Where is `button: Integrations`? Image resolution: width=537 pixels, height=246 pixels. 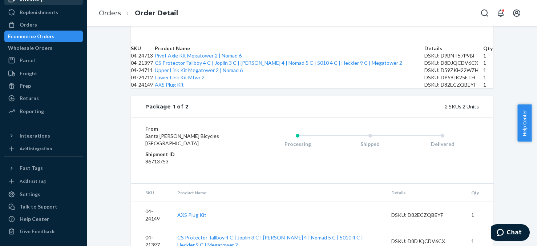
button: Integrations is located at coordinates (44, 136).